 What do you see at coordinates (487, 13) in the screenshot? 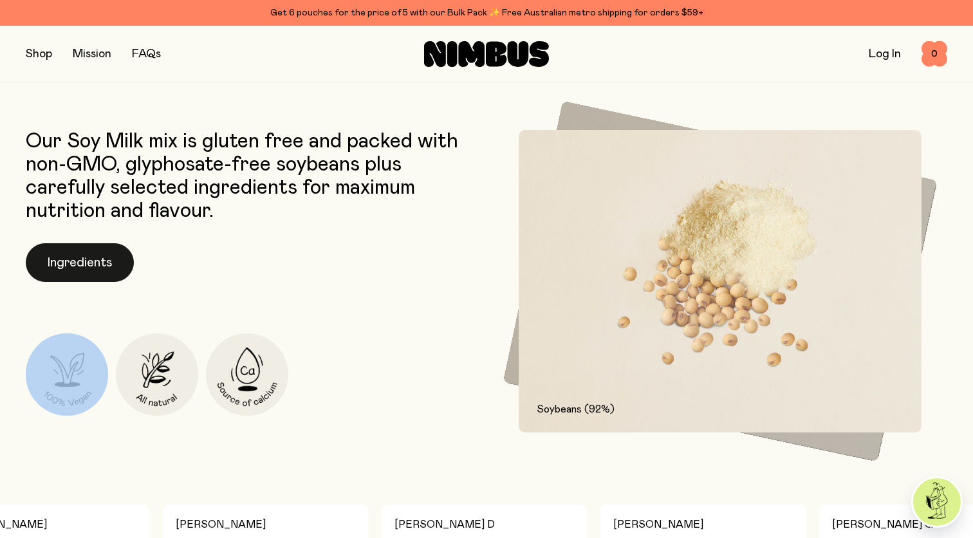
I see `div: Get 6 pouches for the price of 5 with our Bulk Pack ✨ Free Australian metro shipping for orders $59+` at bounding box center [487, 13].